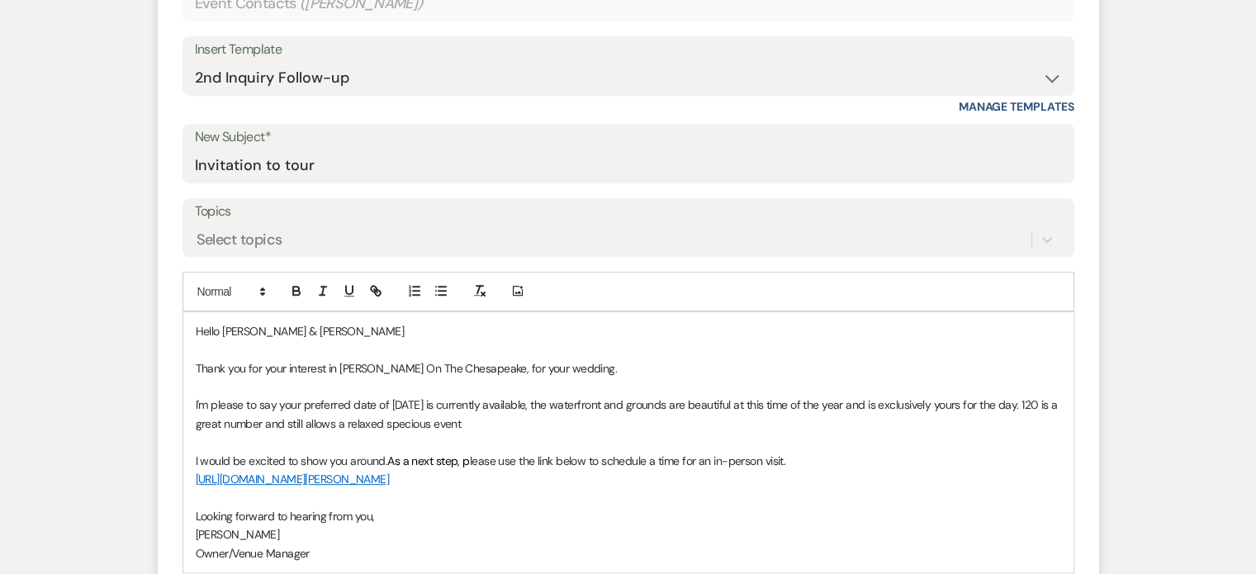 The image size is (1256, 574). I want to click on div: Insert Template, so click(628, 50).